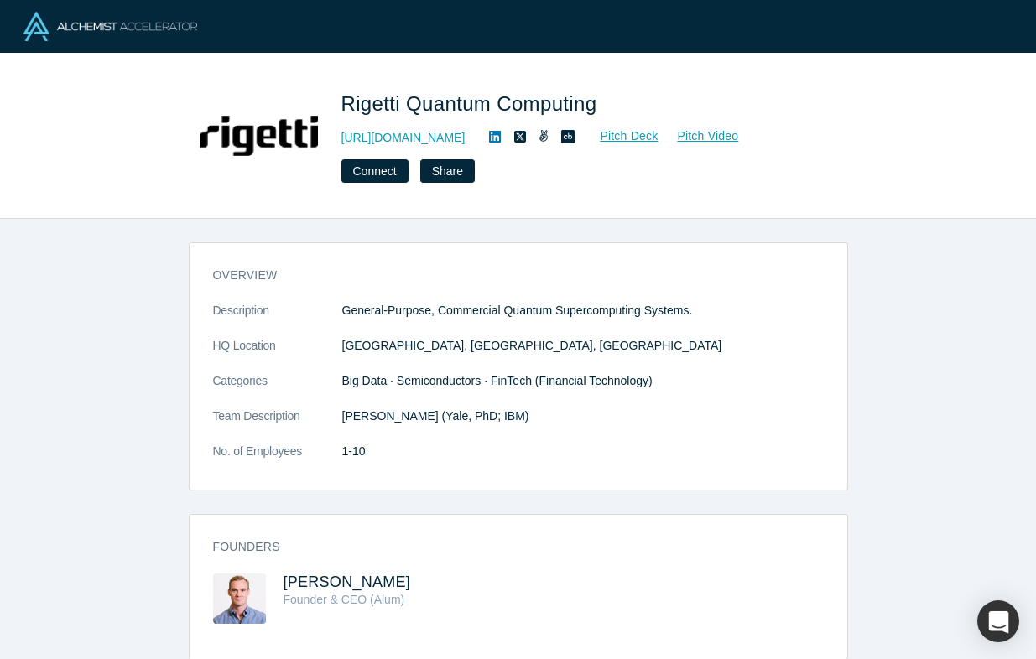  Describe the element at coordinates (110, 26) in the screenshot. I see `img: Alchemist Logo` at that location.